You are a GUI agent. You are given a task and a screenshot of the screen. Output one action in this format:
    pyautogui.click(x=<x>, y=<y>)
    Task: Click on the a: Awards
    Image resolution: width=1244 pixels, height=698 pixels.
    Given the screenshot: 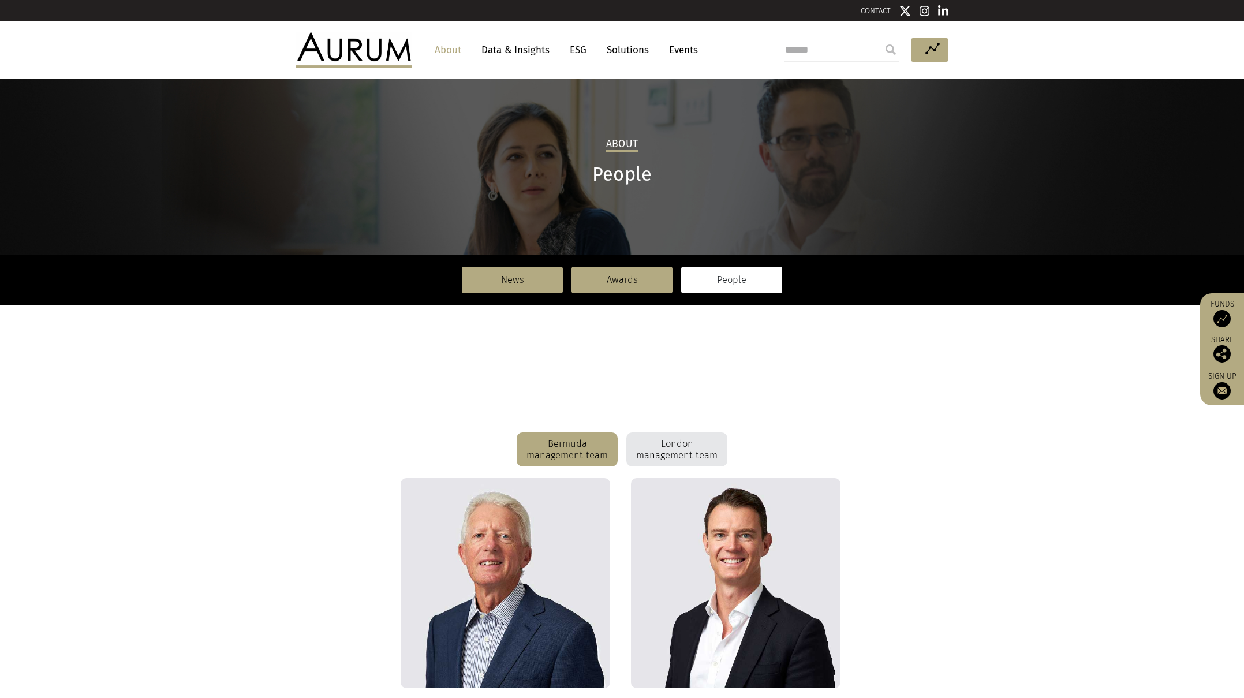 What is the action you would take?
    pyautogui.click(x=622, y=280)
    